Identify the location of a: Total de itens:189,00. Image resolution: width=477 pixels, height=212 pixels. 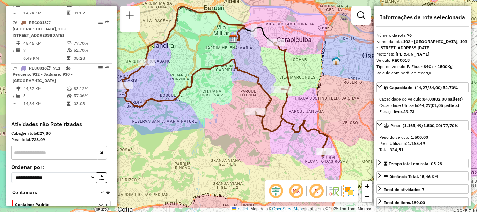
(423, 202).